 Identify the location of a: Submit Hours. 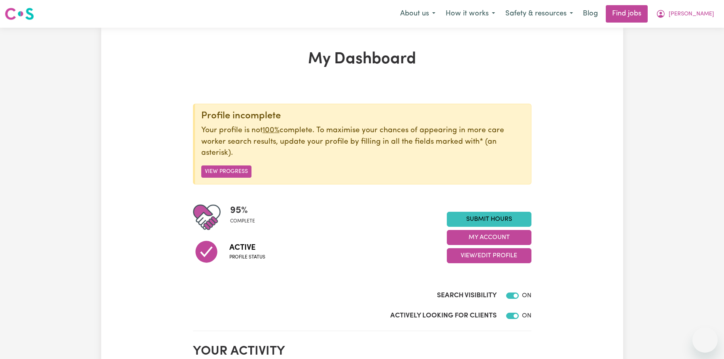
(489, 219).